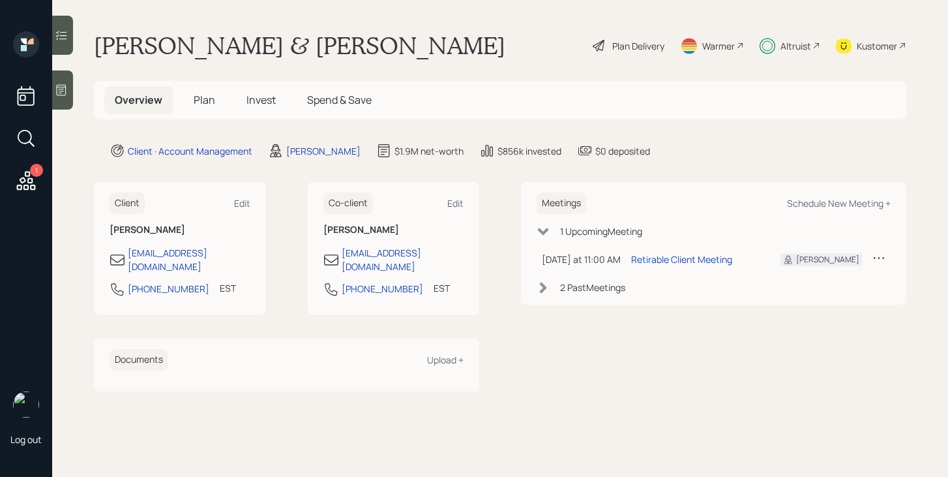 This screenshot has width=948, height=477. What do you see at coordinates (26, 404) in the screenshot?
I see `img: michael-russo-headshot.png` at bounding box center [26, 404].